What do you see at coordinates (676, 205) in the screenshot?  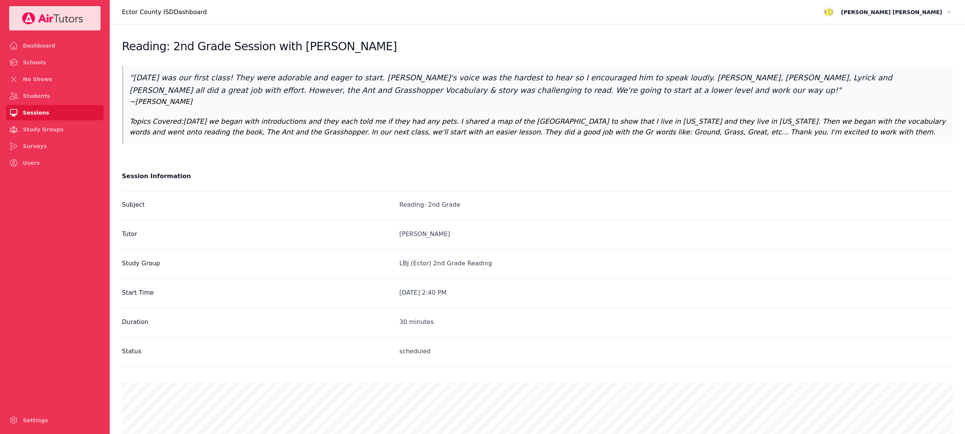 I see `div: Reading: 2nd Grade` at bounding box center [676, 205].